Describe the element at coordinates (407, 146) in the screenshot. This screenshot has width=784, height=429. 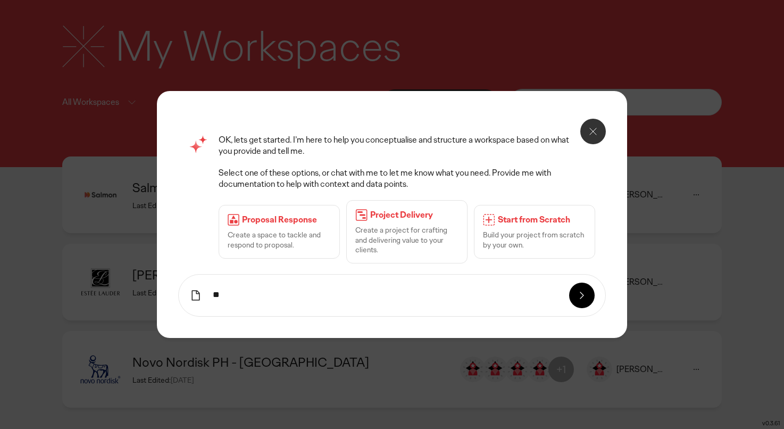
I see `p: OK, lets get started. I’m here to help you conceptualise and structure a workspace based on what ...` at that location.